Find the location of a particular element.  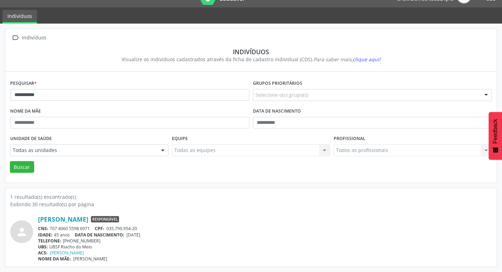

span: Feedback is located at coordinates (495, 131).